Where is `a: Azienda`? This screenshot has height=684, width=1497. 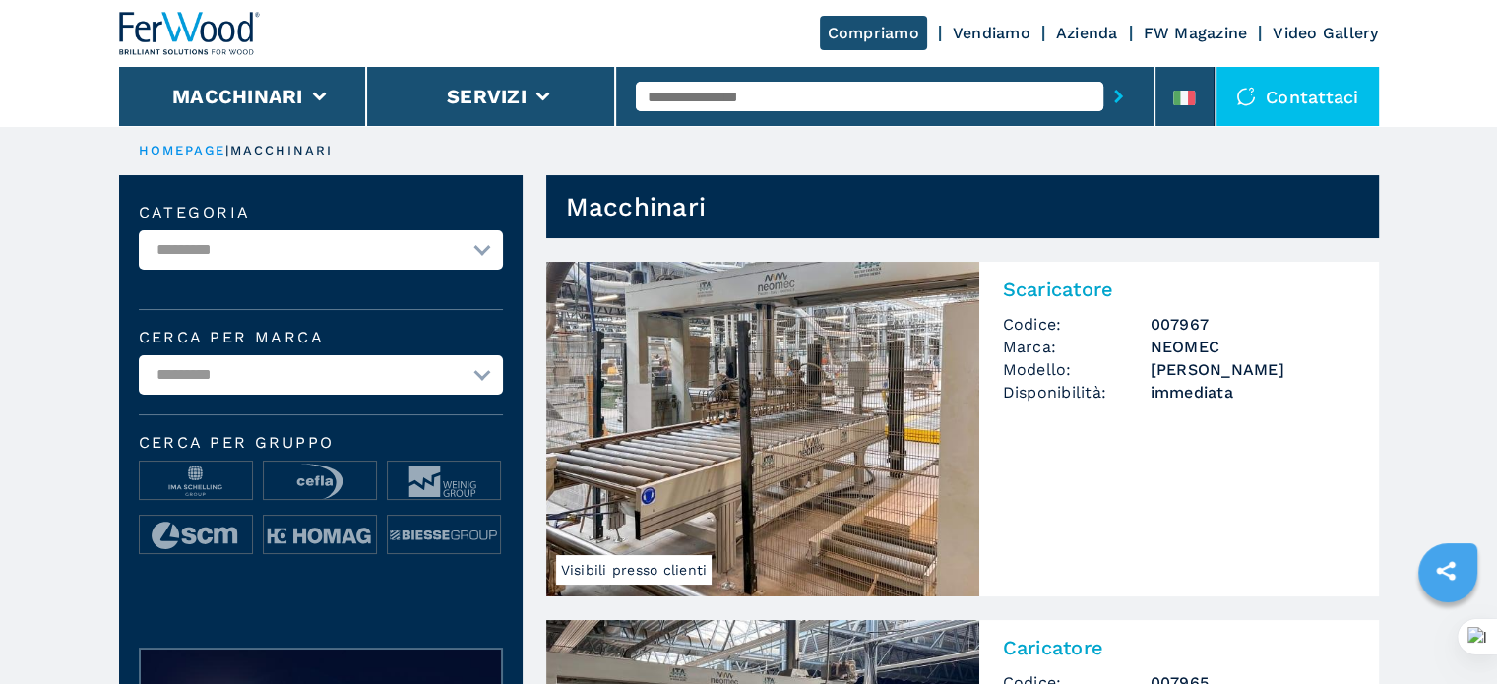
a: Azienda is located at coordinates (1087, 32).